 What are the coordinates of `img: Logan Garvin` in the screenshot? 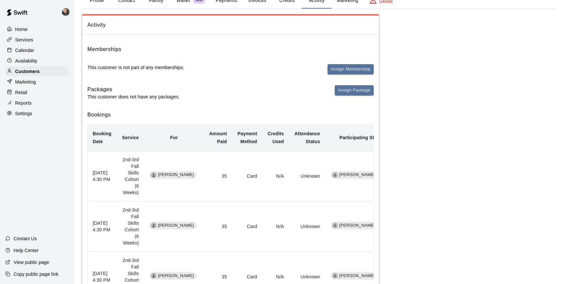 It's located at (66, 12).